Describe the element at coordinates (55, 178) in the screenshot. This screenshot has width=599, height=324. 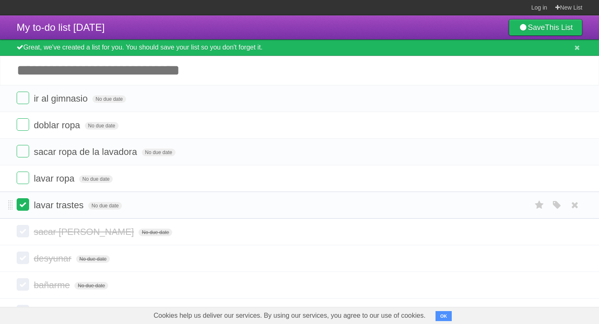
I see `span: lavar ropa` at that location.